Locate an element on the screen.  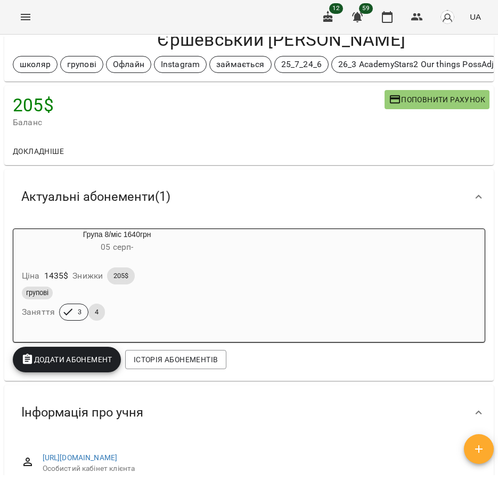
span: 4 is located at coordinates (96, 312).